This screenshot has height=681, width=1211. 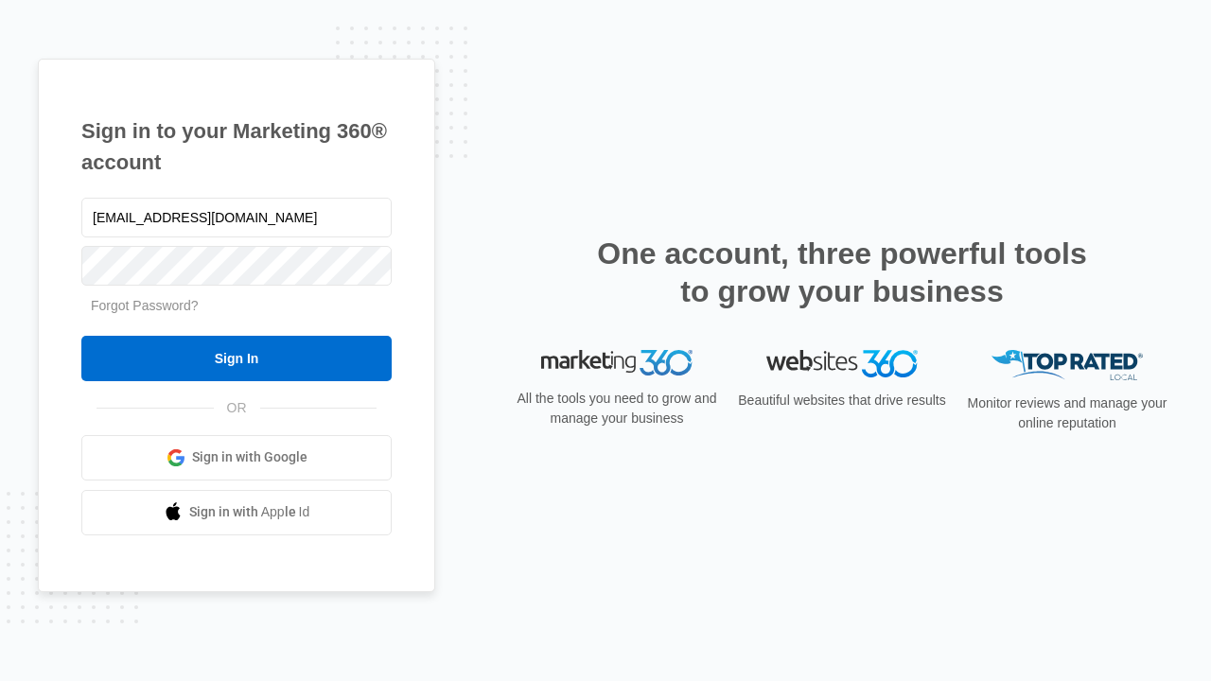 I want to click on span: Sign in with Google, so click(x=250, y=457).